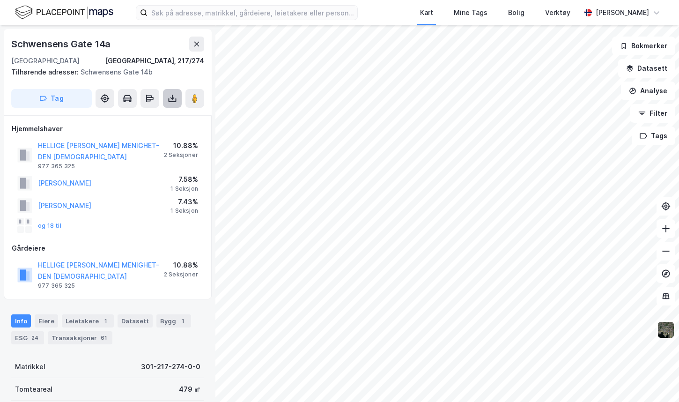 This screenshot has width=679, height=402. Describe the element at coordinates (46, 321) in the screenshot. I see `div: Eiere` at that location.